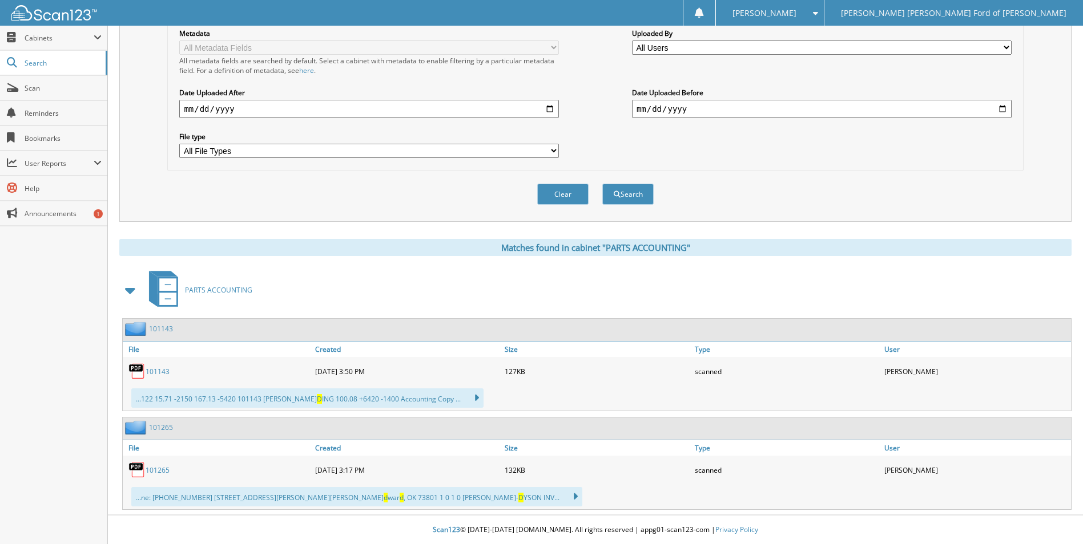  What do you see at coordinates (821, 109) in the screenshot?
I see `input: end` at bounding box center [821, 109].